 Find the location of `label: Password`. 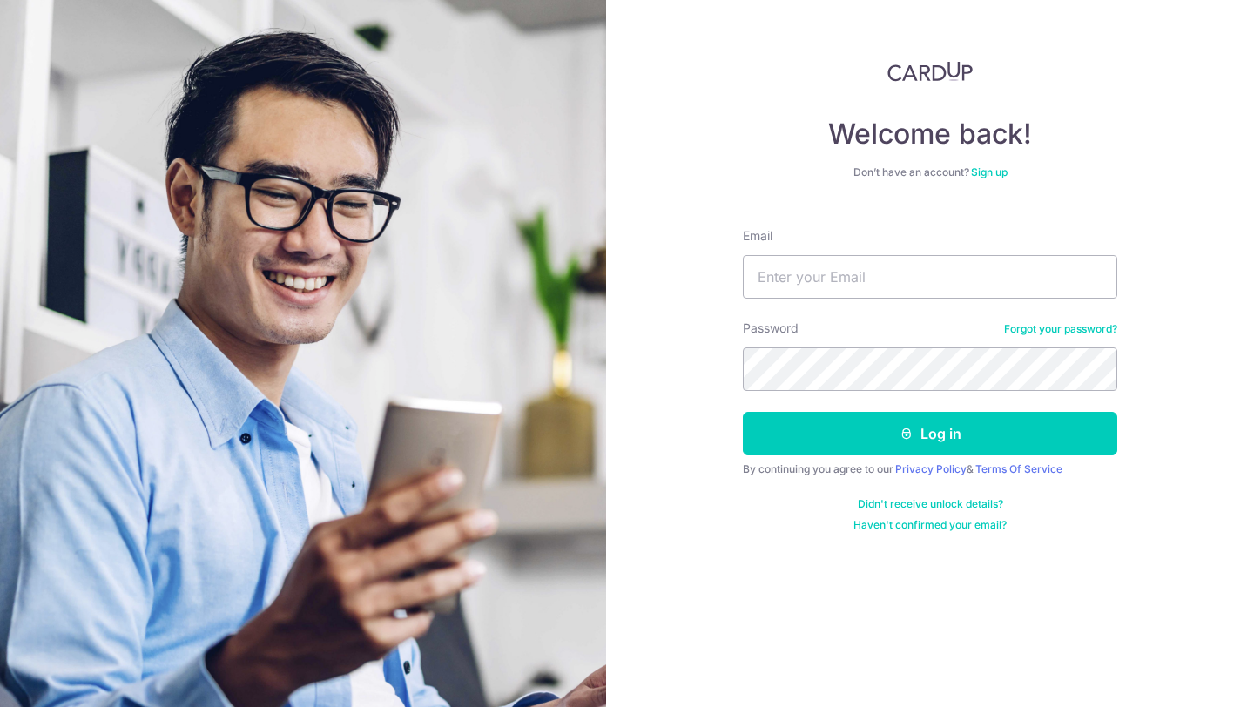

label: Password is located at coordinates (771, 328).